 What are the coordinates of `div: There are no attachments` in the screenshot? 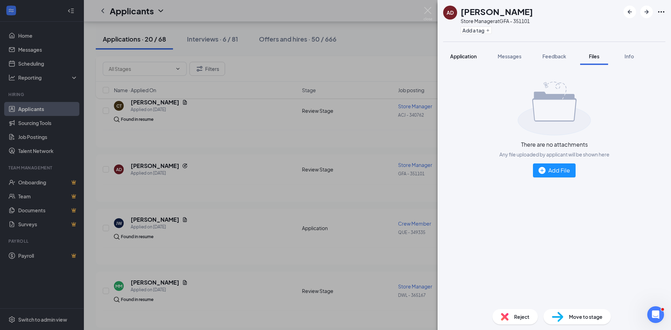 It's located at (554, 145).